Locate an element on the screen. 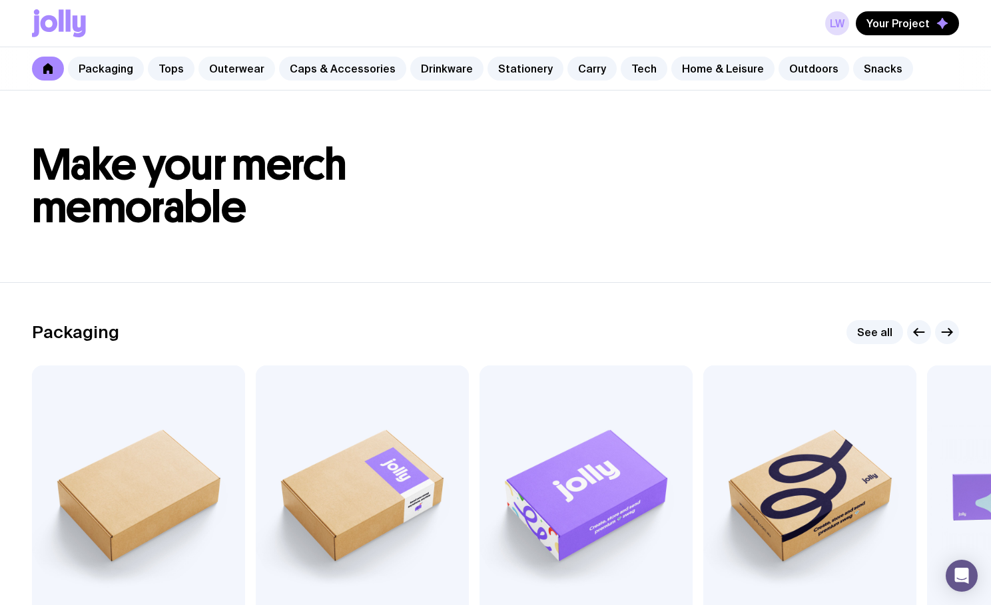 The image size is (991, 605). a: Stationery is located at coordinates (525, 69).